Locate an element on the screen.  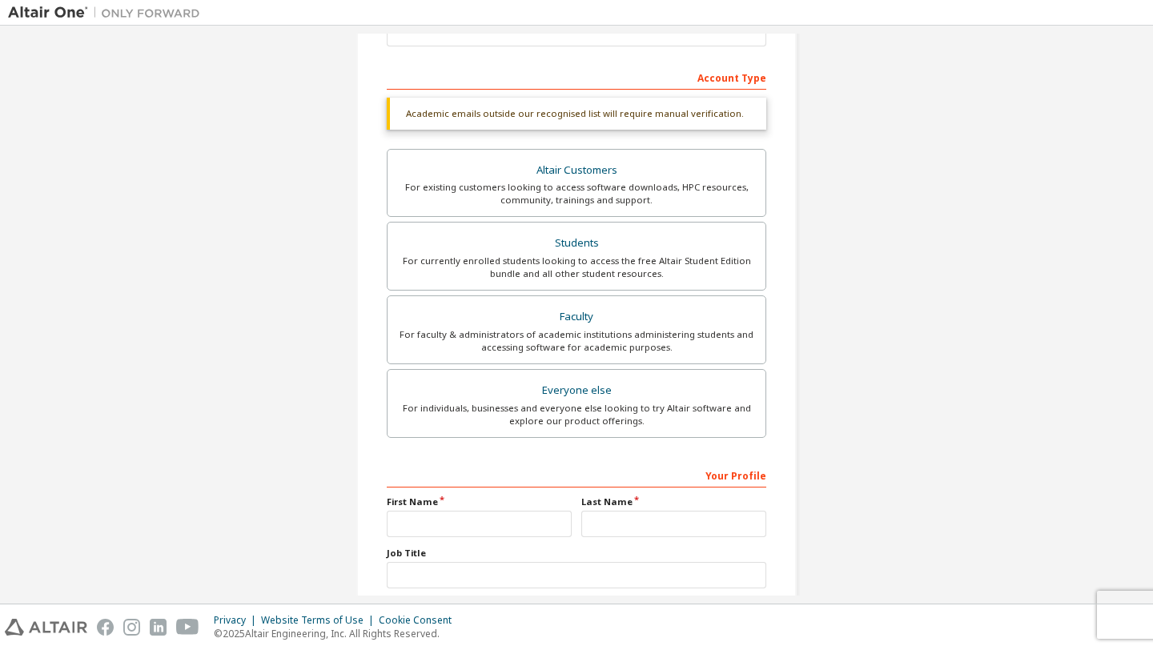
div: Faculty is located at coordinates (577, 317).